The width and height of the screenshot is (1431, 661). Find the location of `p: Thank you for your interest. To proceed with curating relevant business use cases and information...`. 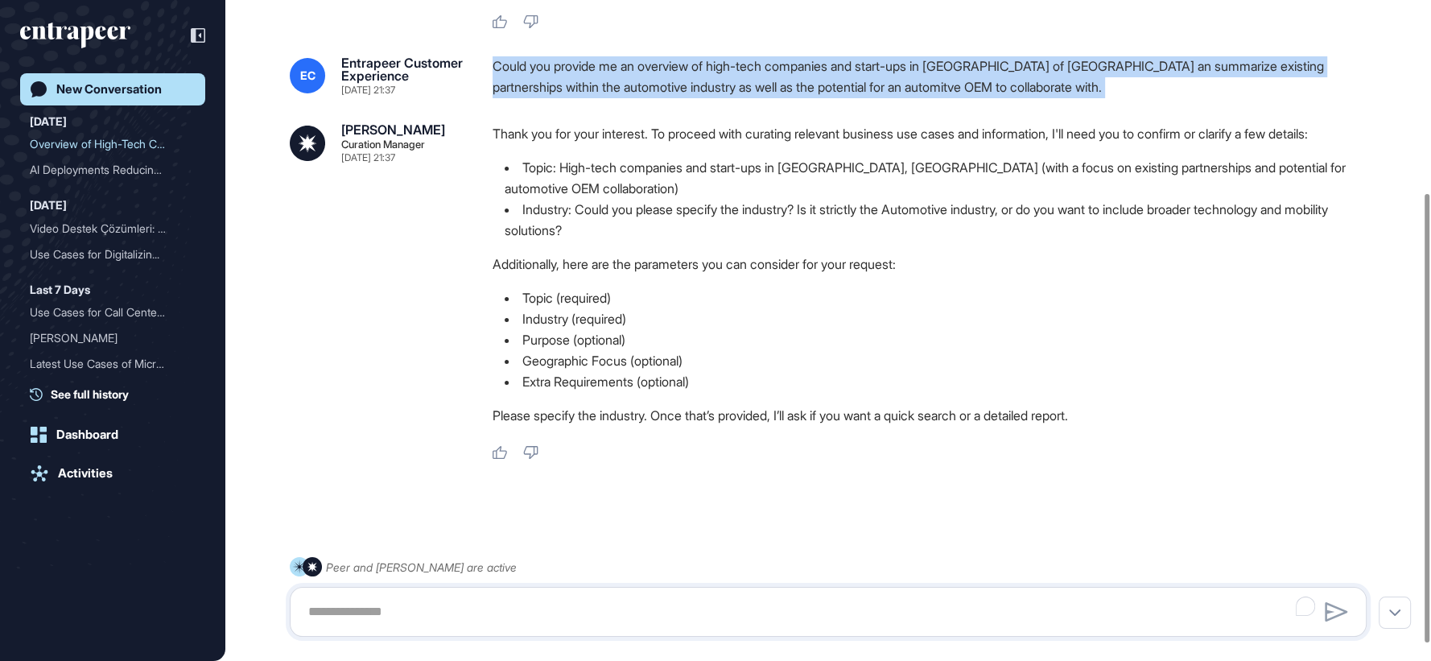

p: Thank you for your interest. To proceed with curating relevant business use cases and information... is located at coordinates (936, 134).